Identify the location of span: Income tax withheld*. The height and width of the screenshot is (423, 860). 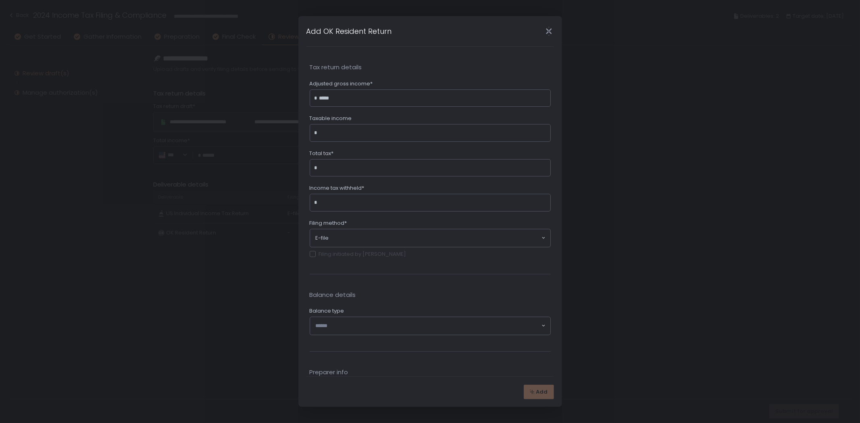
(337, 188).